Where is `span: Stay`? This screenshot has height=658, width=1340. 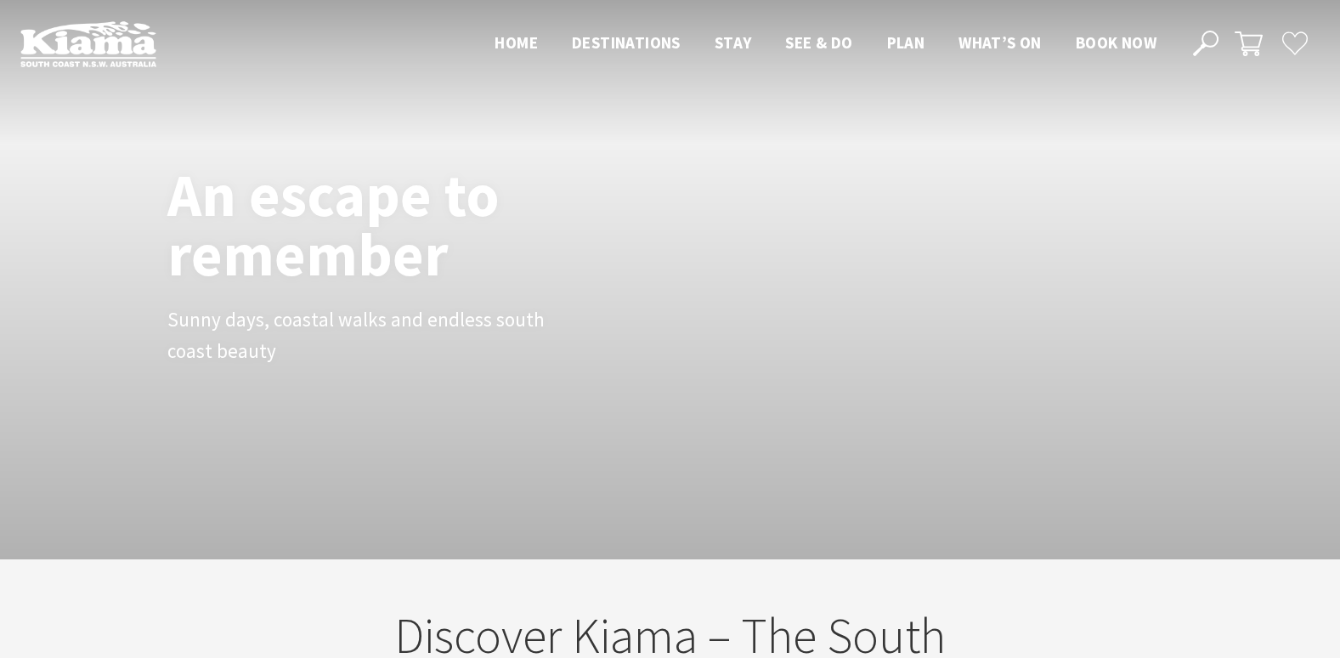
span: Stay is located at coordinates (733, 42).